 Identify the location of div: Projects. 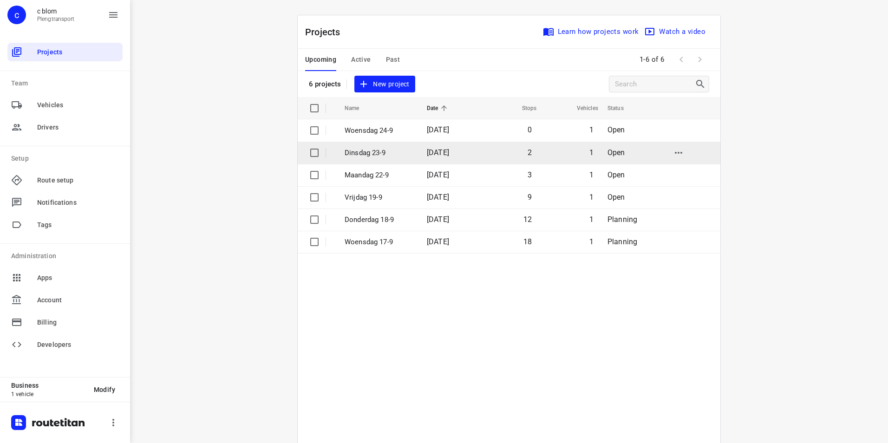
(65, 52).